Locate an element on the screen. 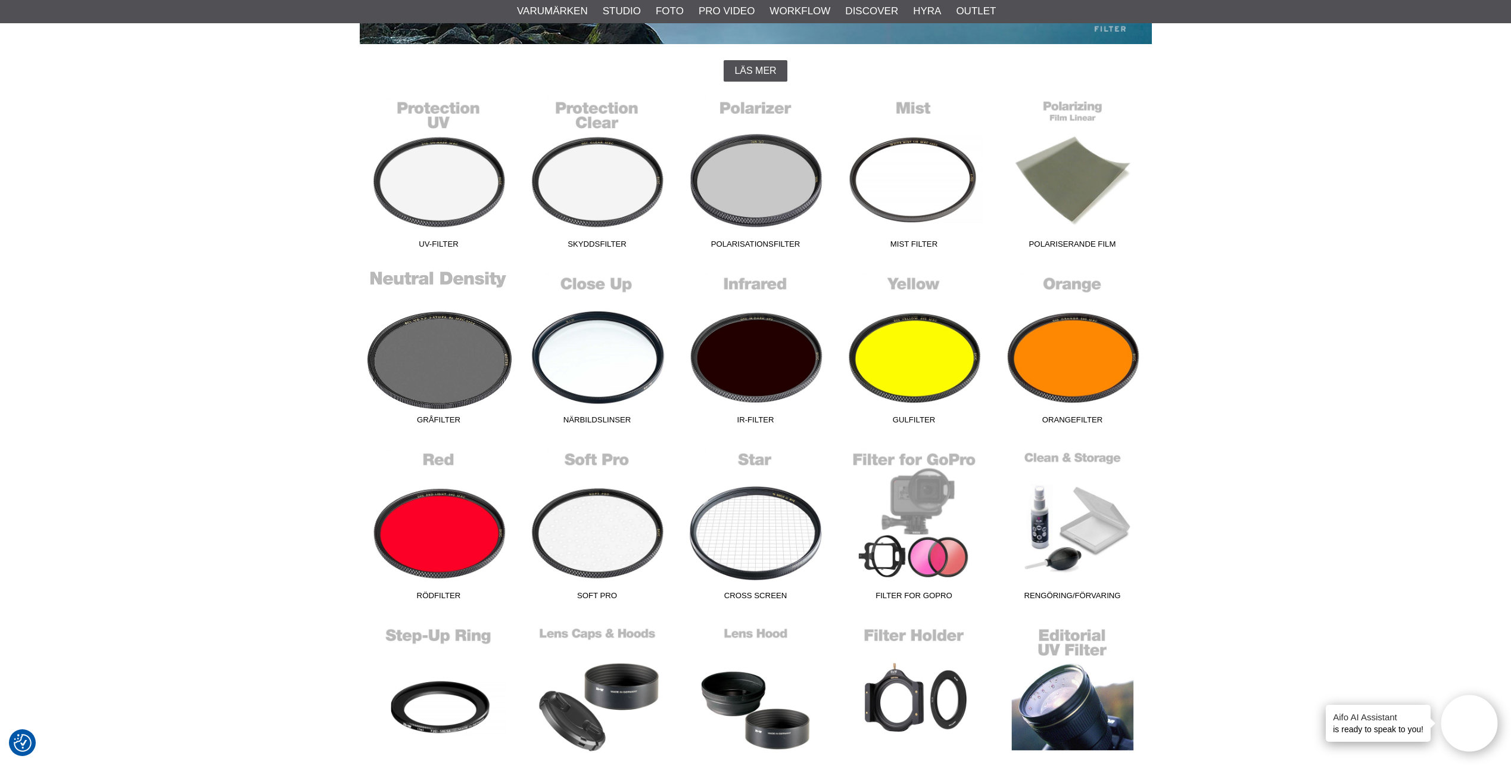  a: Outlet is located at coordinates (976, 11).